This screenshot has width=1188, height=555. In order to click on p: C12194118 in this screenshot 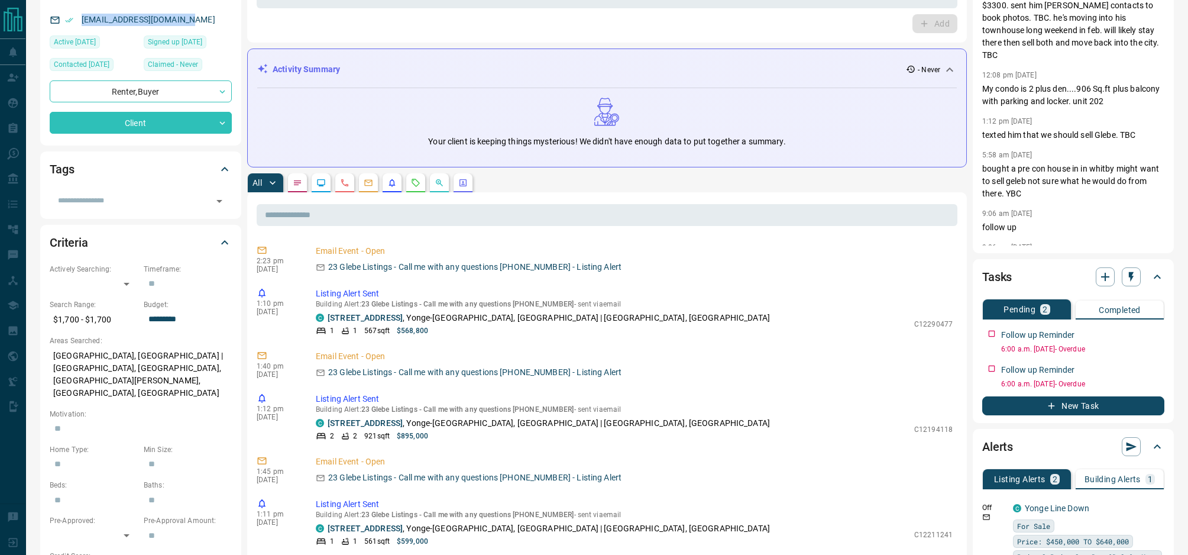, I will do `click(933, 429)`.